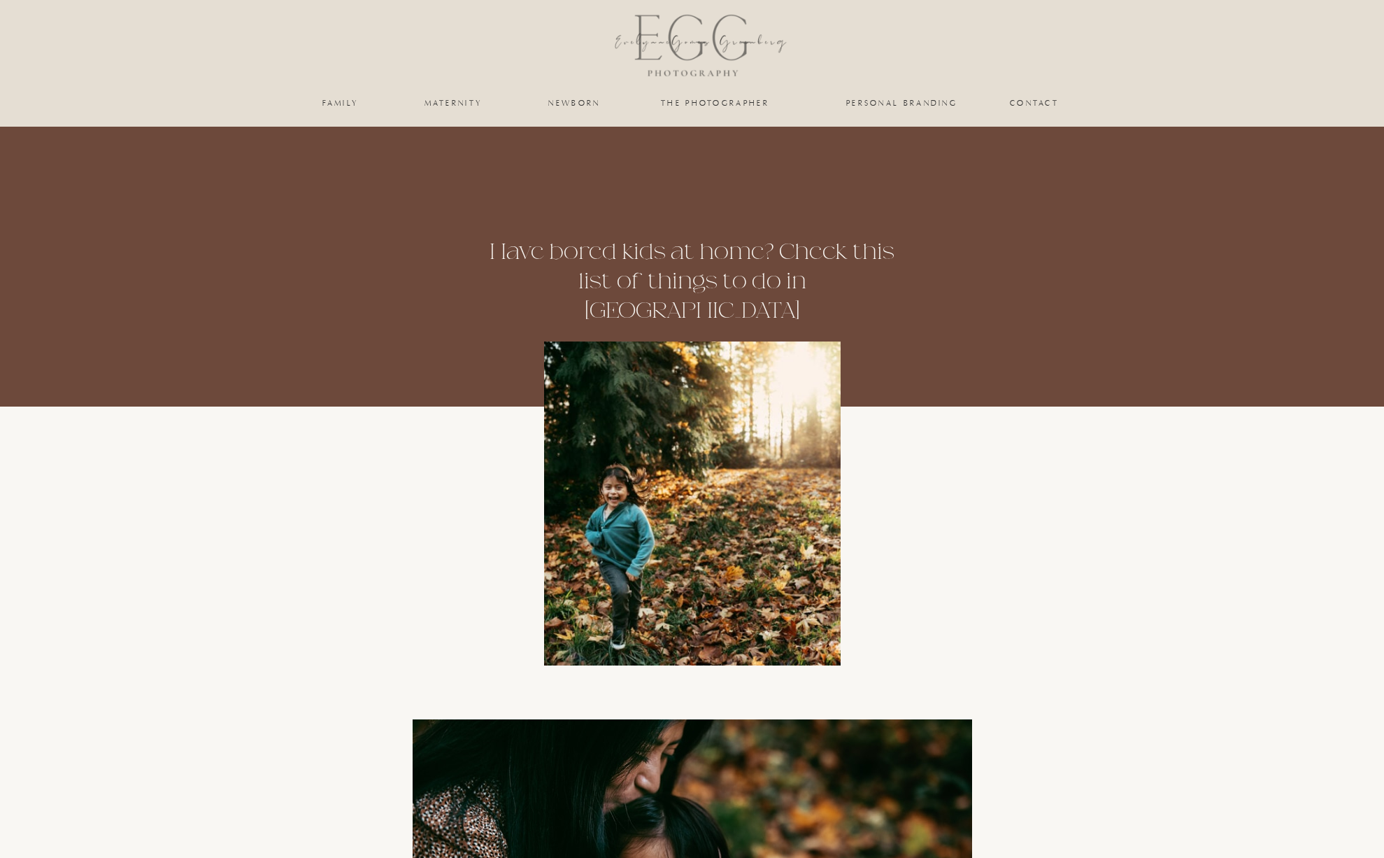 The width and height of the screenshot is (1384, 858). I want to click on nav: Contact, so click(1034, 103).